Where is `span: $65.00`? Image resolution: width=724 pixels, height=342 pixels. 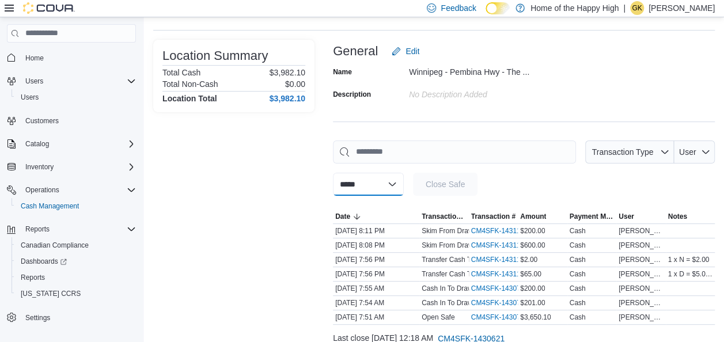 span: $65.00 is located at coordinates (531, 274).